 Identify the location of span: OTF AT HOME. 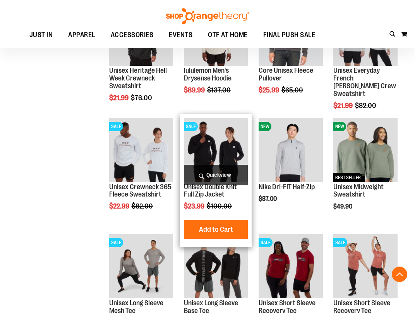
(228, 35).